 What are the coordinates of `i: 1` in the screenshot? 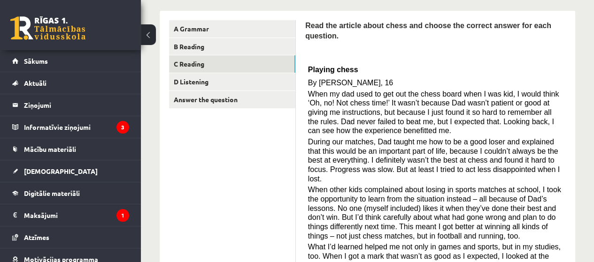 It's located at (122, 215).